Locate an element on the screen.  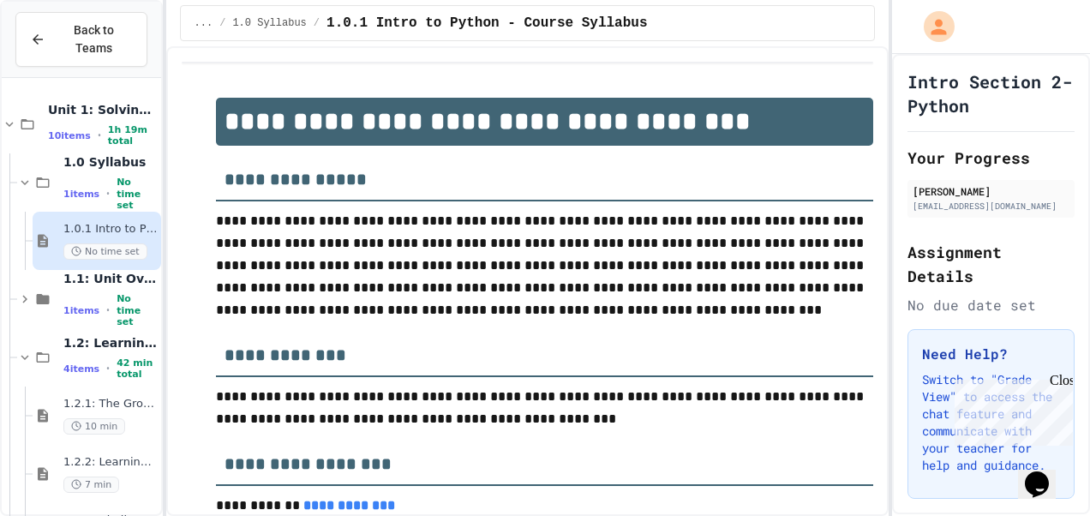
span: 42 min total is located at coordinates (136, 369).